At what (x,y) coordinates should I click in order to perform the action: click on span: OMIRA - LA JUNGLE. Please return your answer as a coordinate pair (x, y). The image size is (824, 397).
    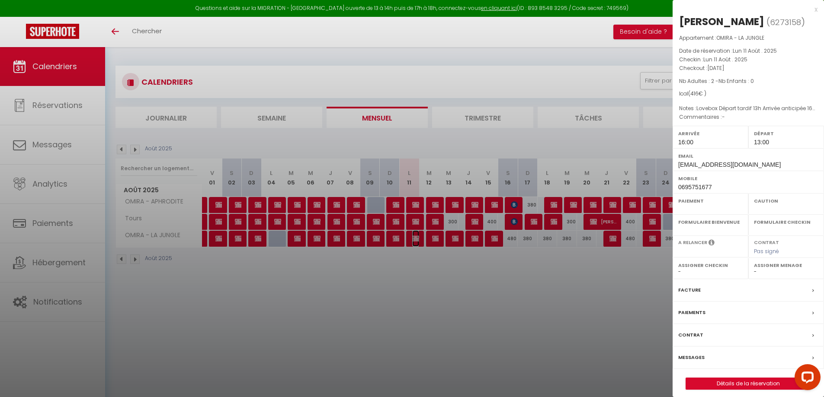
    Looking at the image, I should click on (740, 38).